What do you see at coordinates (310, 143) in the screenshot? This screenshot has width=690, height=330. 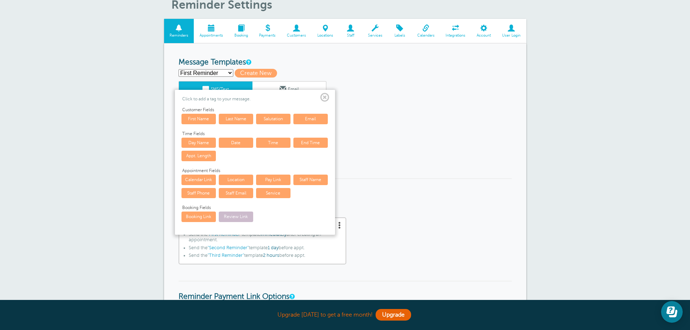 I see `a: End Time` at bounding box center [310, 143].